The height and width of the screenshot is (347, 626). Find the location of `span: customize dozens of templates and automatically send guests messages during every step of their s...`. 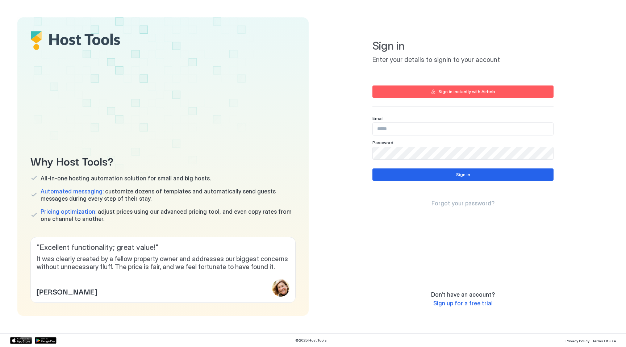

span: customize dozens of templates and automatically send guests messages during every step of their s... is located at coordinates (168, 195).